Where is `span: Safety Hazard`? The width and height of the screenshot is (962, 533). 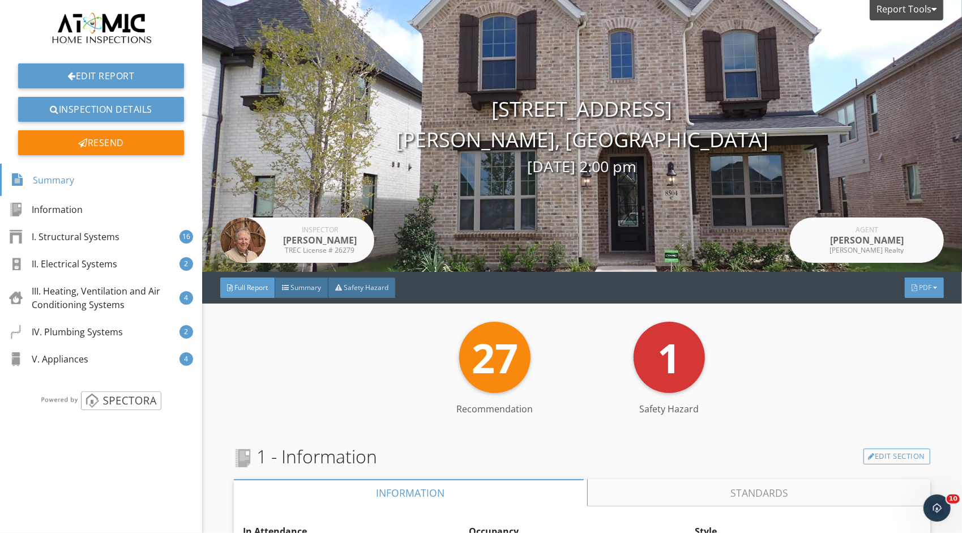
span: Safety Hazard is located at coordinates (366, 287).